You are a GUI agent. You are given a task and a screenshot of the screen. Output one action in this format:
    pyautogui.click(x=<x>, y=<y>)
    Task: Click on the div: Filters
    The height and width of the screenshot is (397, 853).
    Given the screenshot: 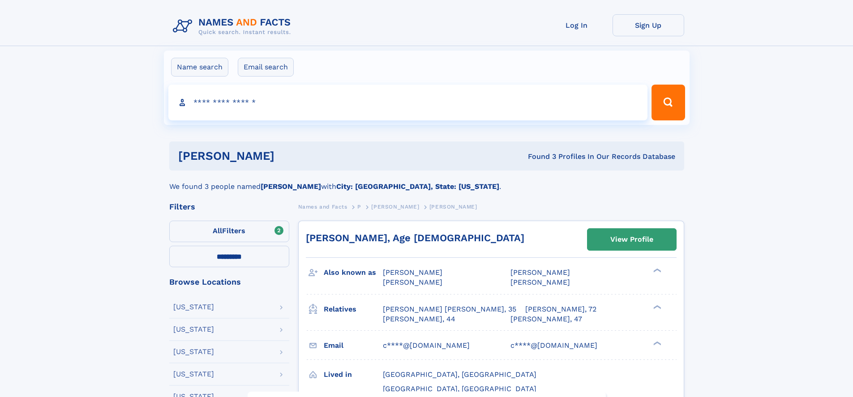 What is the action you would take?
    pyautogui.click(x=229, y=207)
    